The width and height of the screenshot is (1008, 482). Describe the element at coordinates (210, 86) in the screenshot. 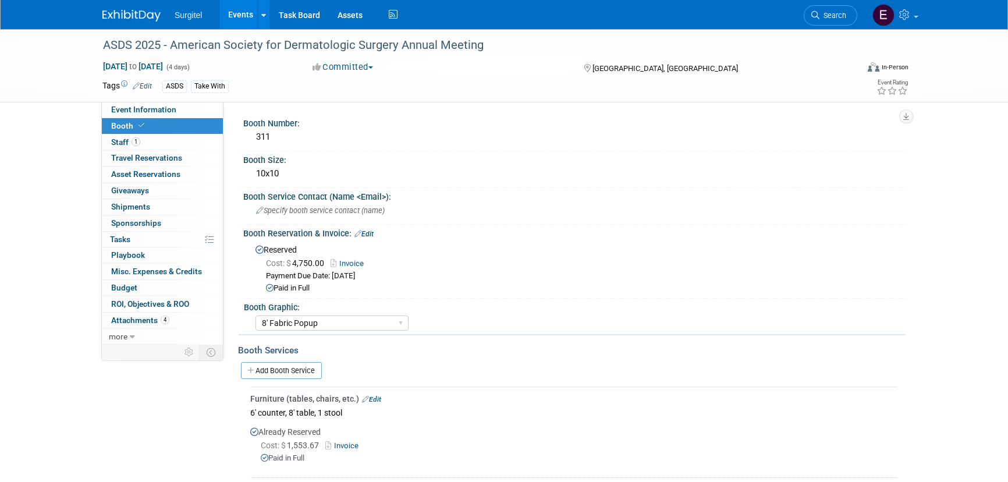

I see `div: Take With` at that location.